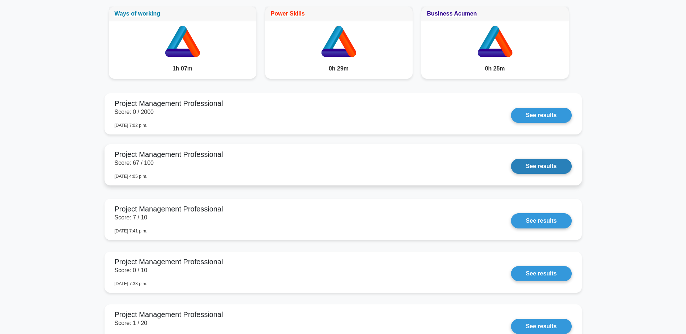  What do you see at coordinates (137, 13) in the screenshot?
I see `a: Ways of working` at bounding box center [137, 13].